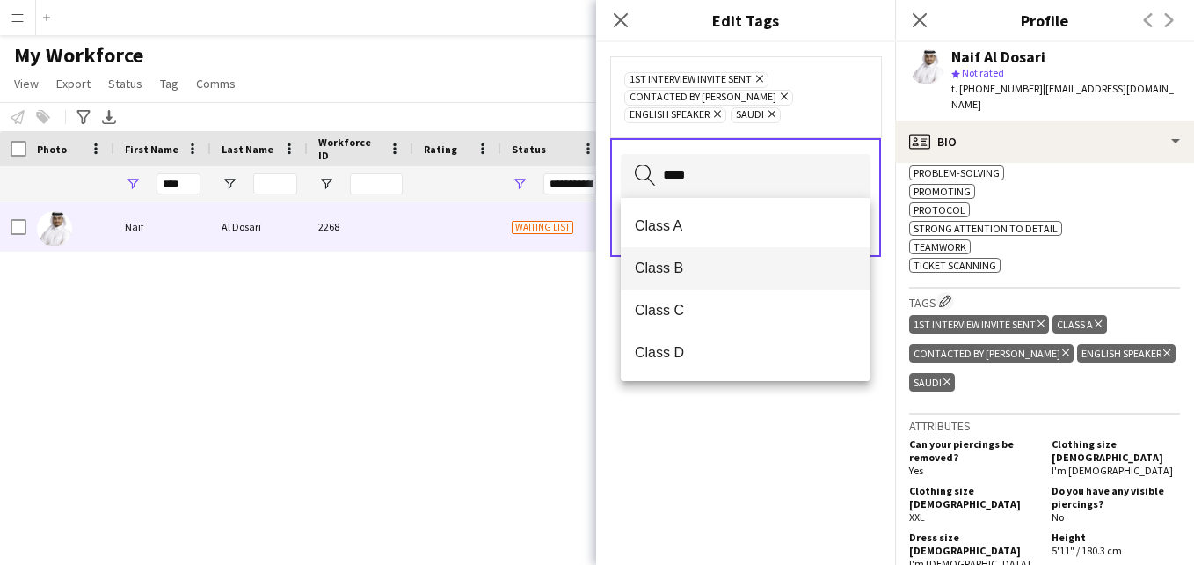  Describe the element at coordinates (163, 226) in the screenshot. I see `div: Naif` at that location.